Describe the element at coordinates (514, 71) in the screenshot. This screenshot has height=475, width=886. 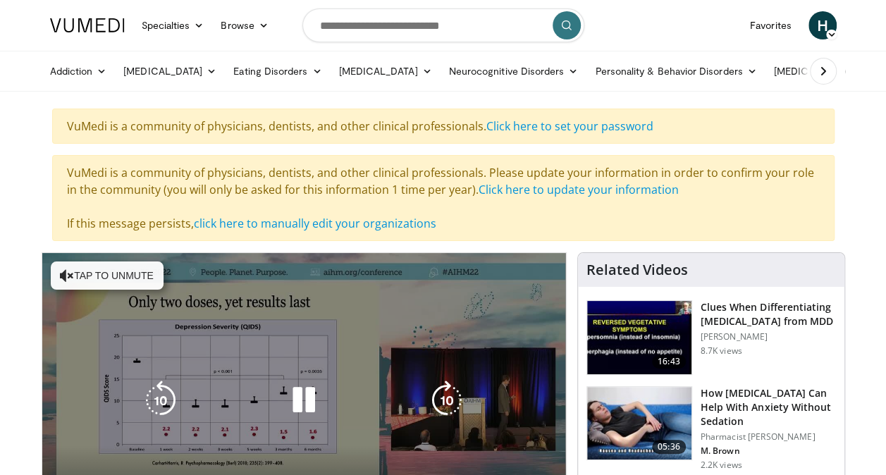
I see `a: Neurocognitive Disorders` at that location.